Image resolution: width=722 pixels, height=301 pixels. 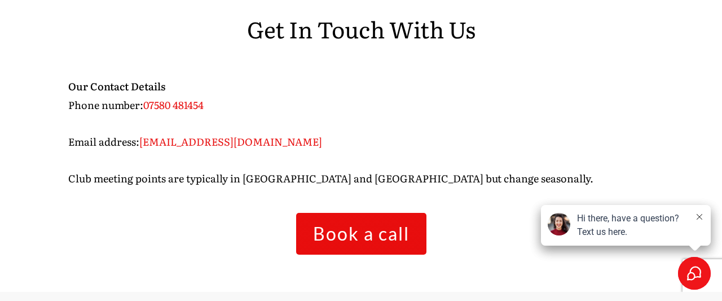 I want to click on span: 07580 481454, so click(x=173, y=104).